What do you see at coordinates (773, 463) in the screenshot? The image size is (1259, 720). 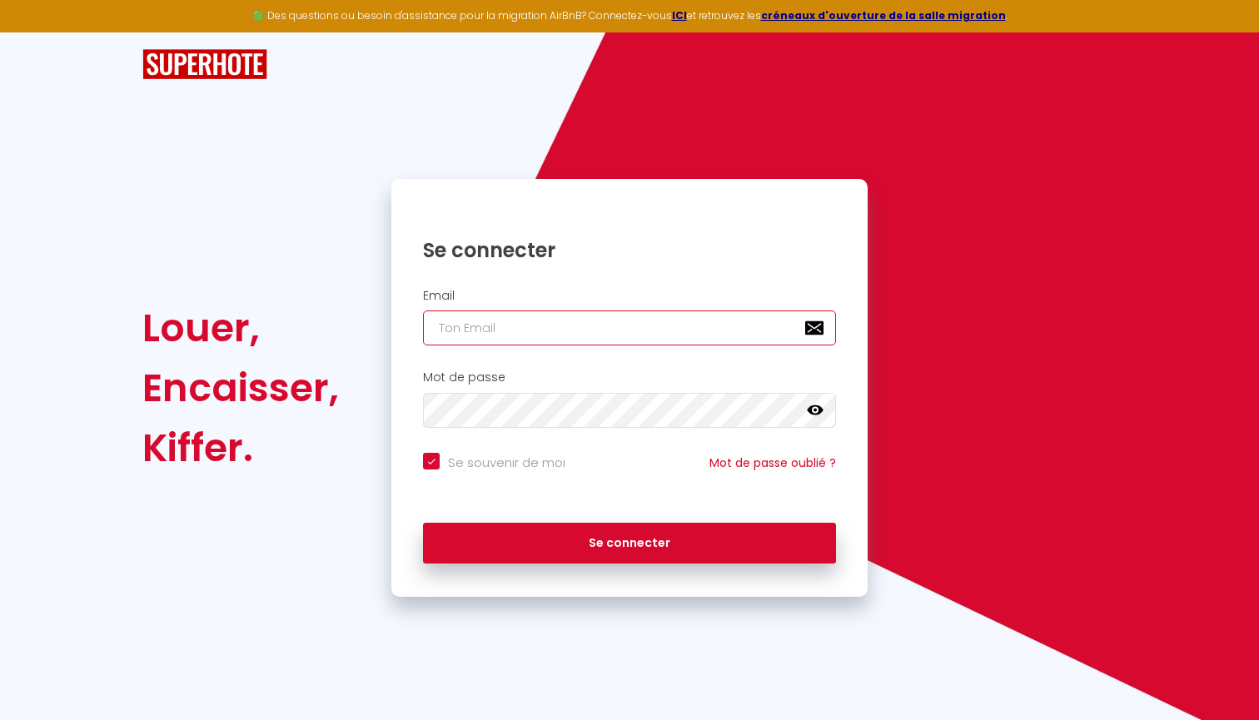 I see `a: Mot de passe oublié ?` at bounding box center [773, 463].